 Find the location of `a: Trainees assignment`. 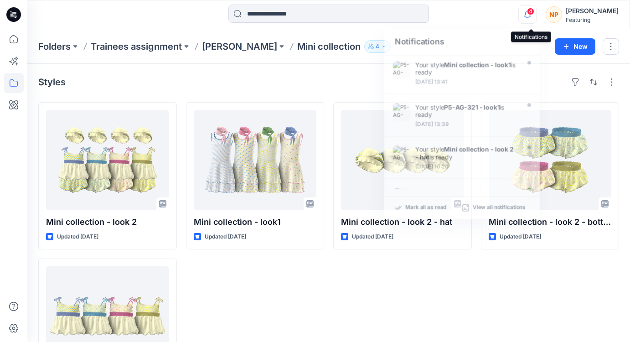

a: Trainees assignment is located at coordinates (136, 46).